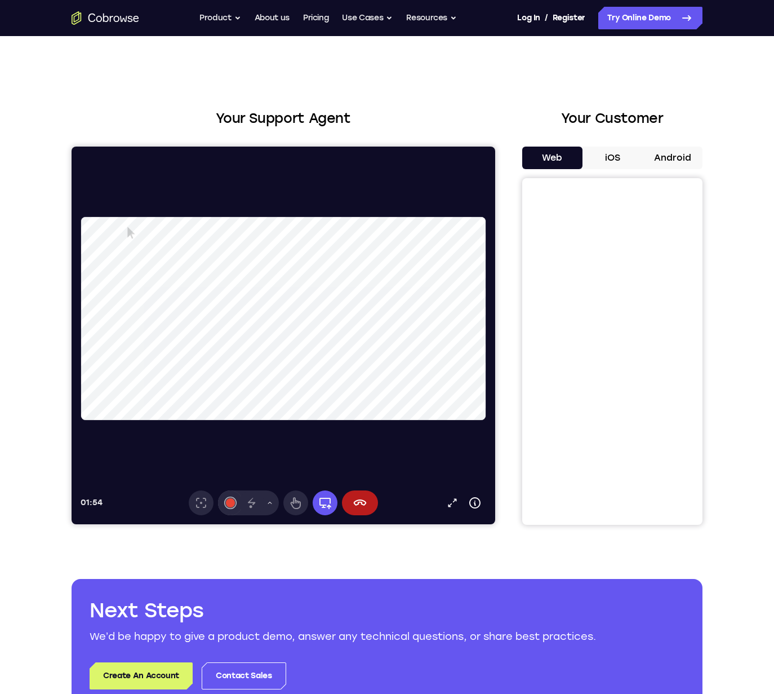  I want to click on button: End session, so click(288, 356).